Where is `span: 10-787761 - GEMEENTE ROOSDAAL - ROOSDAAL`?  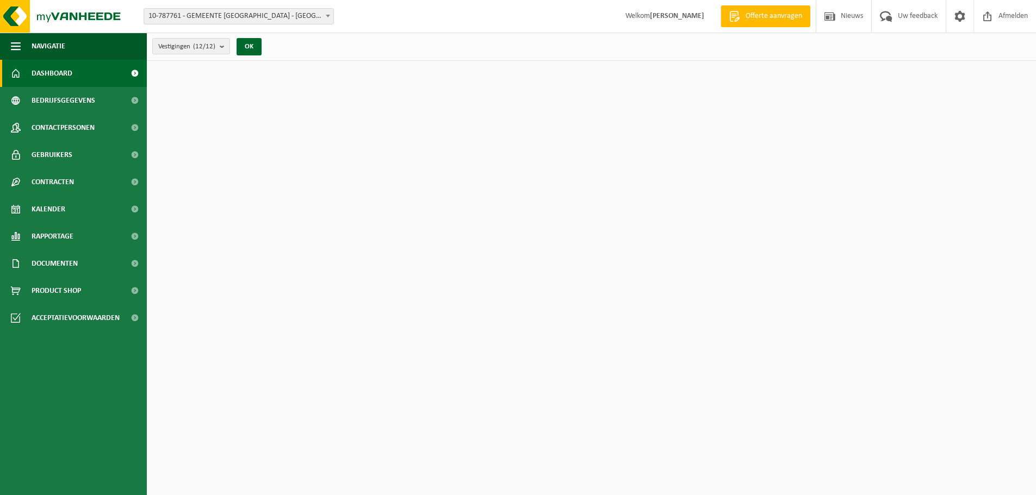
span: 10-787761 - GEMEENTE ROOSDAAL - ROOSDAAL is located at coordinates (239, 16).